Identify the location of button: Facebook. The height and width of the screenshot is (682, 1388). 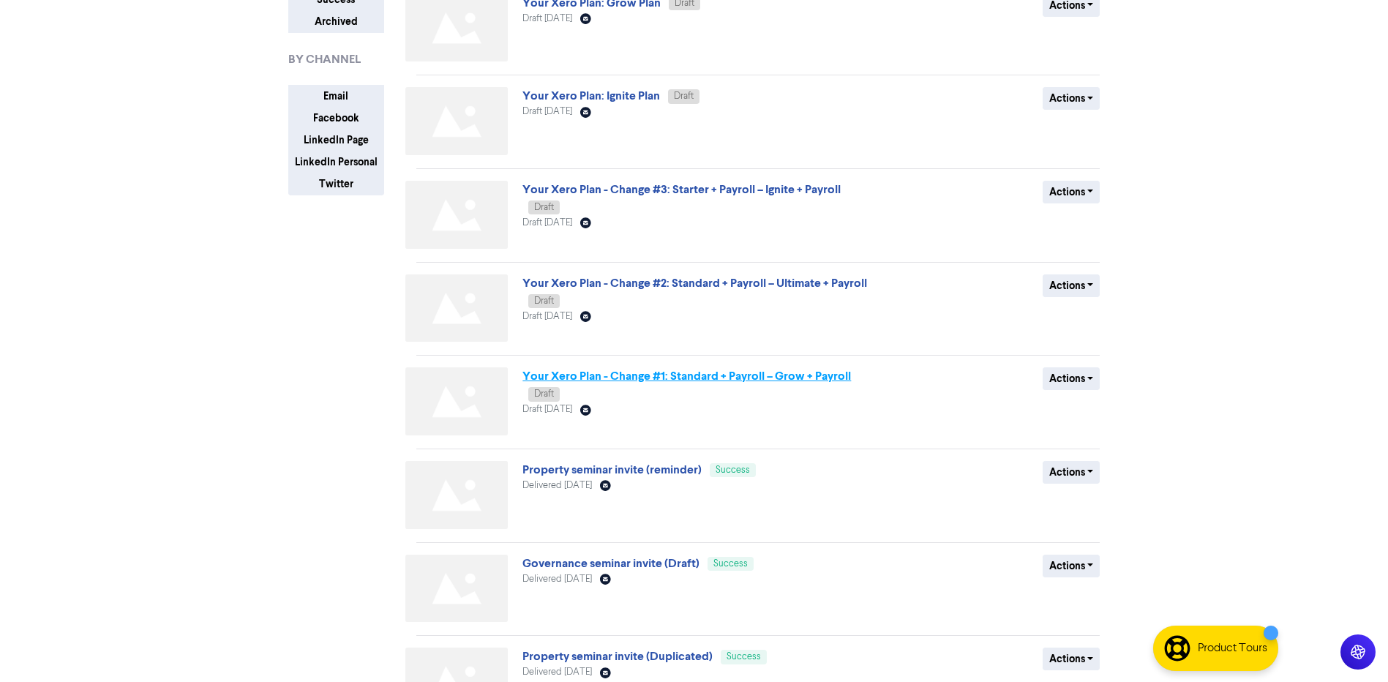
(336, 118).